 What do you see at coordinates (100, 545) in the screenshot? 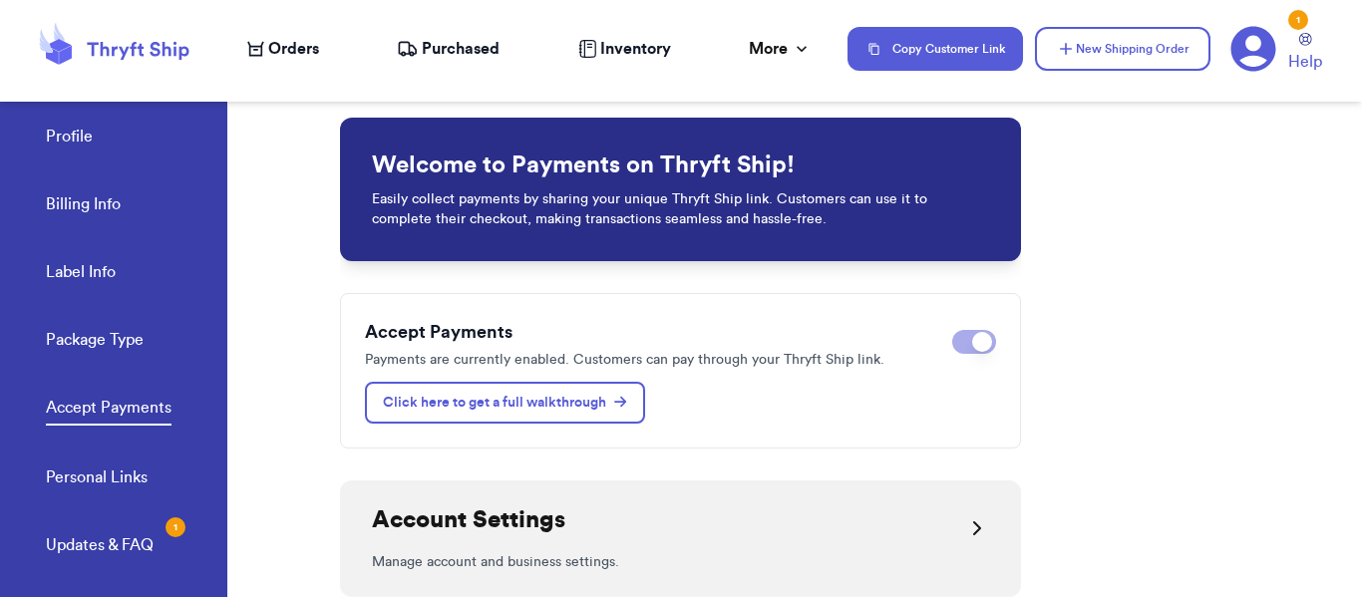
I see `div: Updates & FAQ` at bounding box center [100, 545].